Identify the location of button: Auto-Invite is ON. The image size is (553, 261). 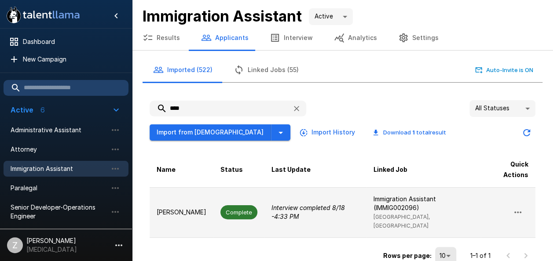
(504, 70).